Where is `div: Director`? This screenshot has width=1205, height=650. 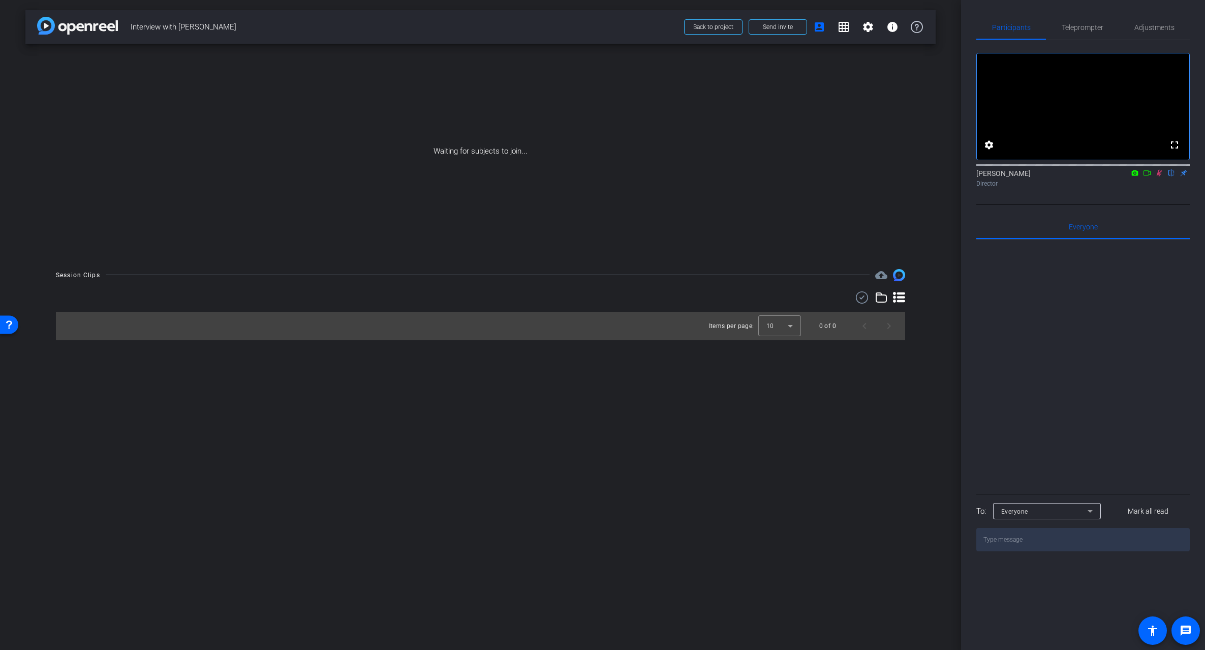 div: Director is located at coordinates (1083, 183).